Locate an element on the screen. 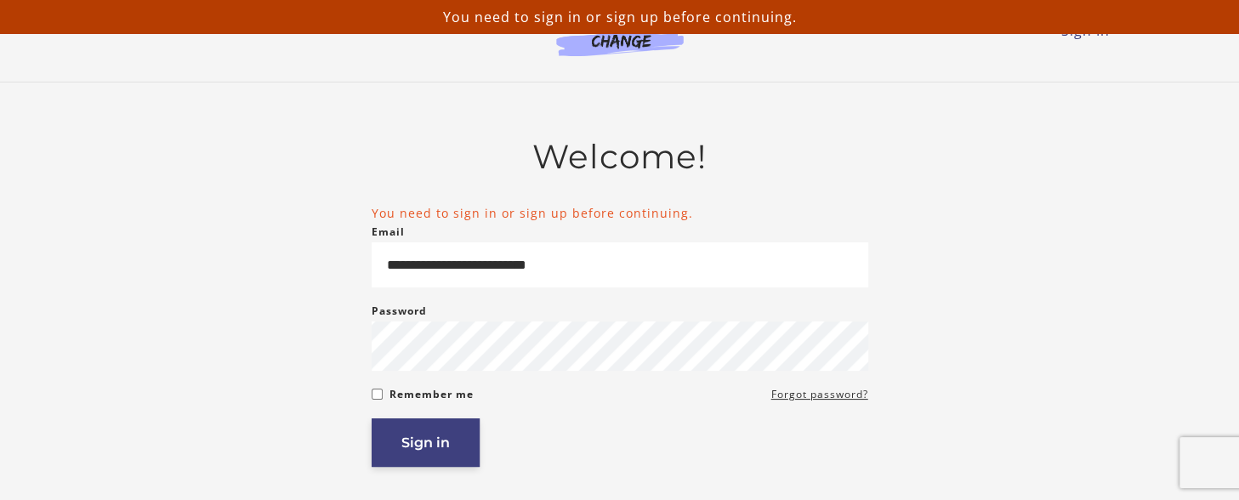  label: Remember me is located at coordinates (431, 395).